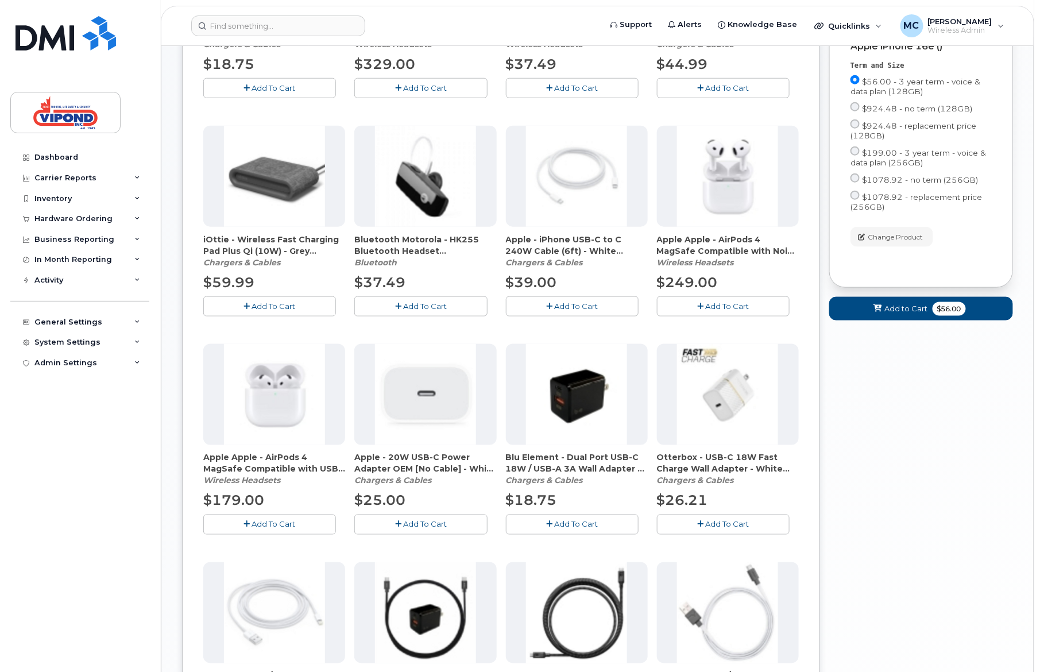 The height and width of the screenshot is (672, 1040). Describe the element at coordinates (728, 613) in the screenshot. I see `img: accessory36552.JPG` at that location.